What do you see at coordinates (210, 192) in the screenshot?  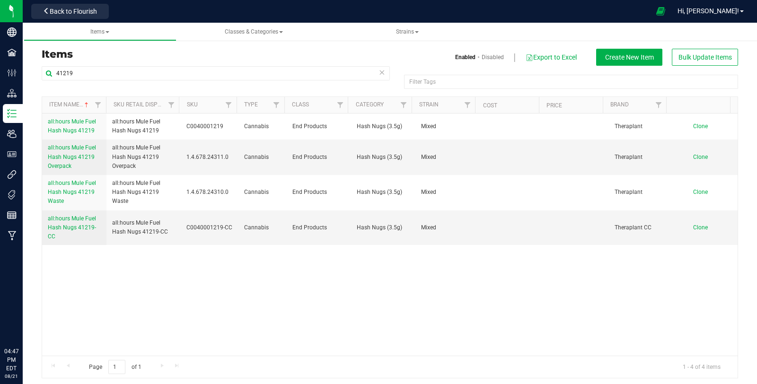 I see `span: 1.4.678.24310.0` at bounding box center [210, 192].